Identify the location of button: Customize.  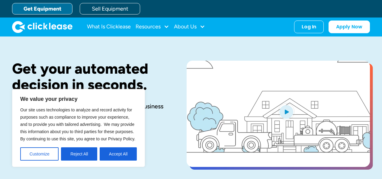
(39, 154).